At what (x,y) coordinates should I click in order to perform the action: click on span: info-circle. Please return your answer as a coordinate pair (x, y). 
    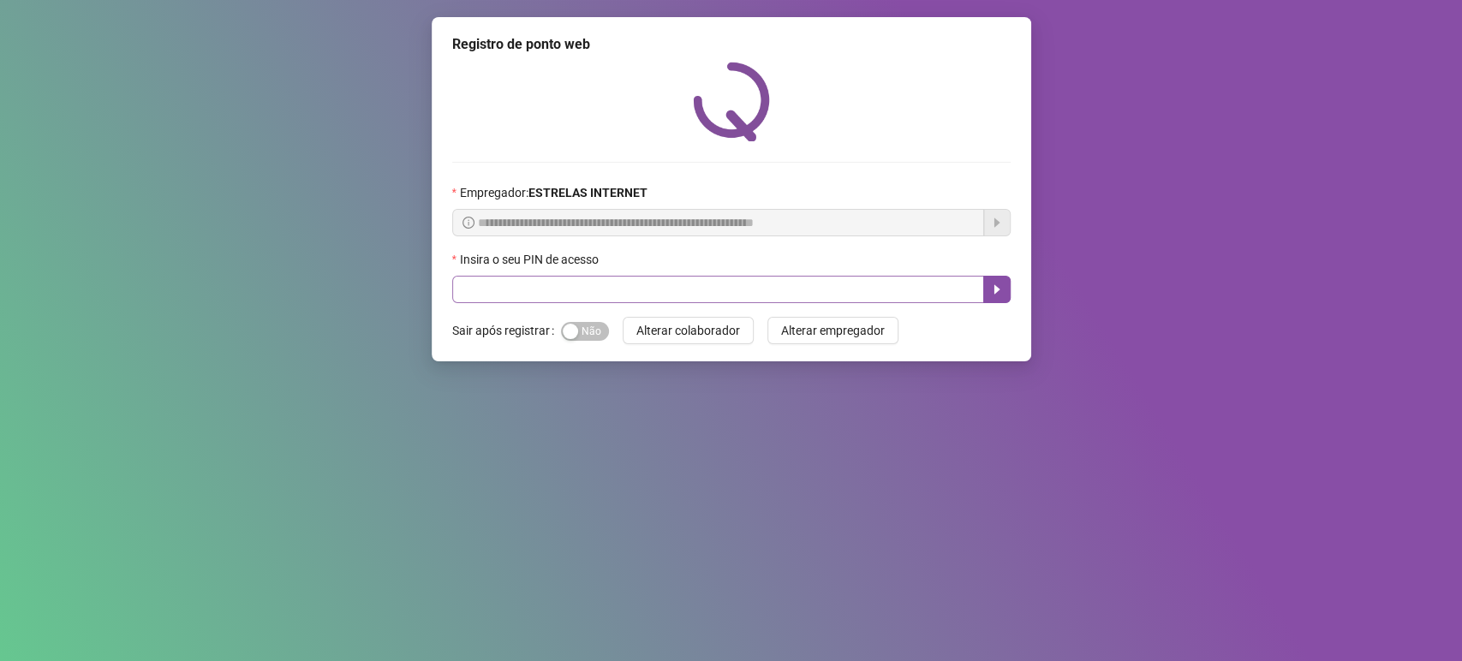
    Looking at the image, I should click on (468, 223).